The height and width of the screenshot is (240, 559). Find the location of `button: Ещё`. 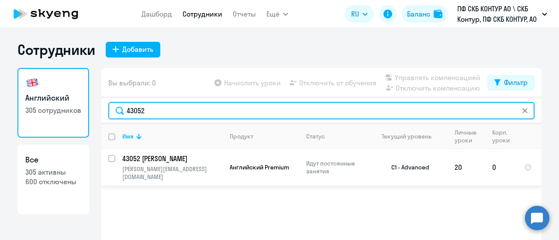

button: Ещё is located at coordinates (277, 14).